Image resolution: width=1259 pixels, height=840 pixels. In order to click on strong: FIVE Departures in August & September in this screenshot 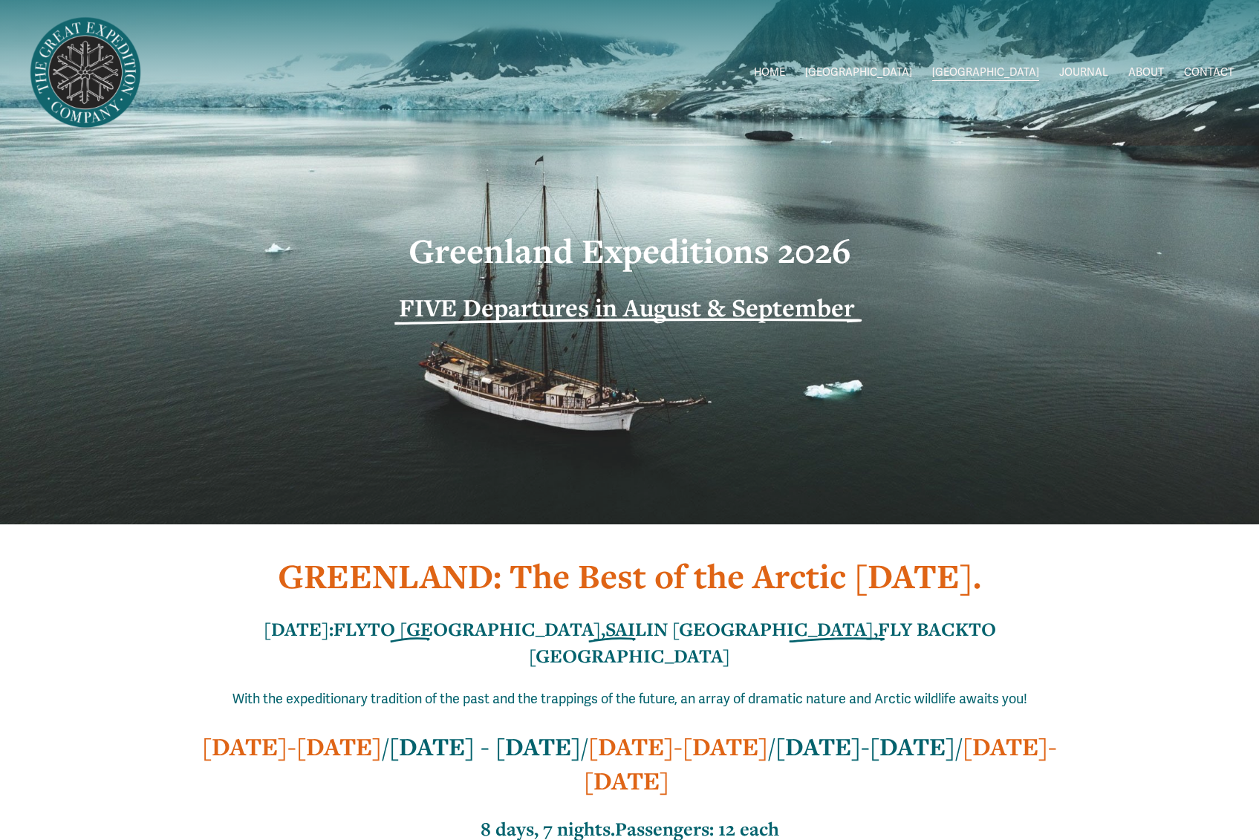, I will do `click(626, 307)`.